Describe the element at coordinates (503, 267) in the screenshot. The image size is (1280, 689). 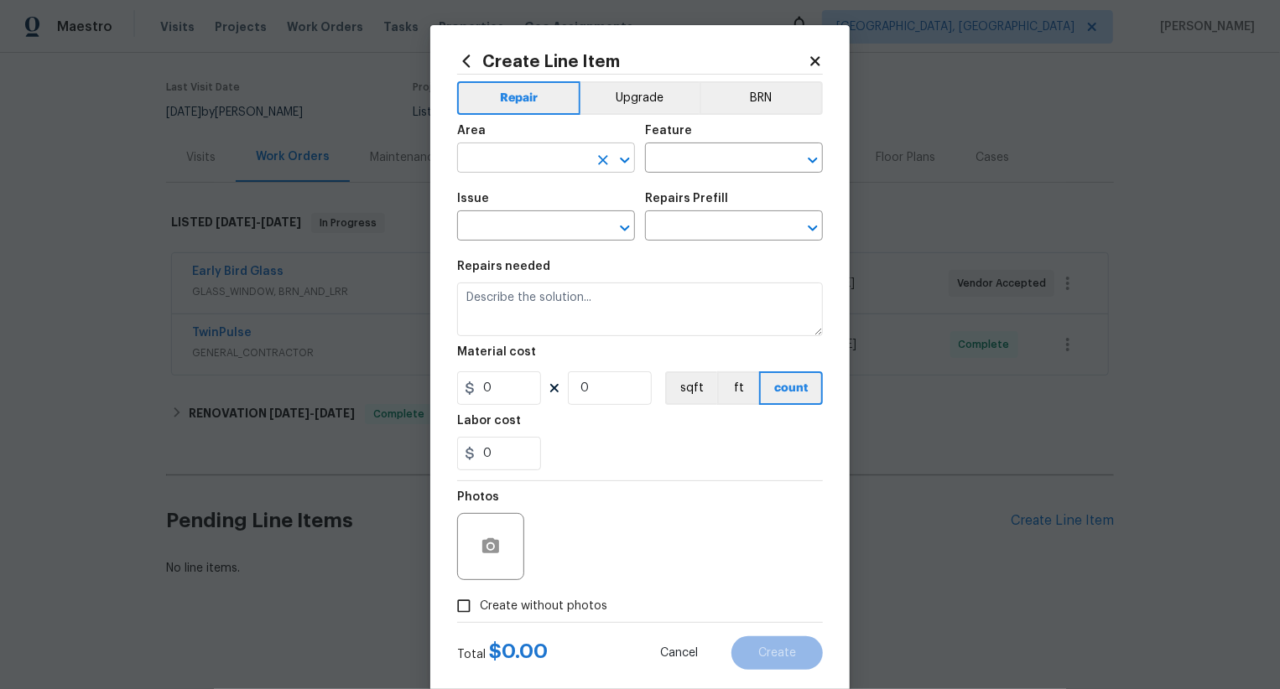
I see `h5: Repairs needed` at that location.